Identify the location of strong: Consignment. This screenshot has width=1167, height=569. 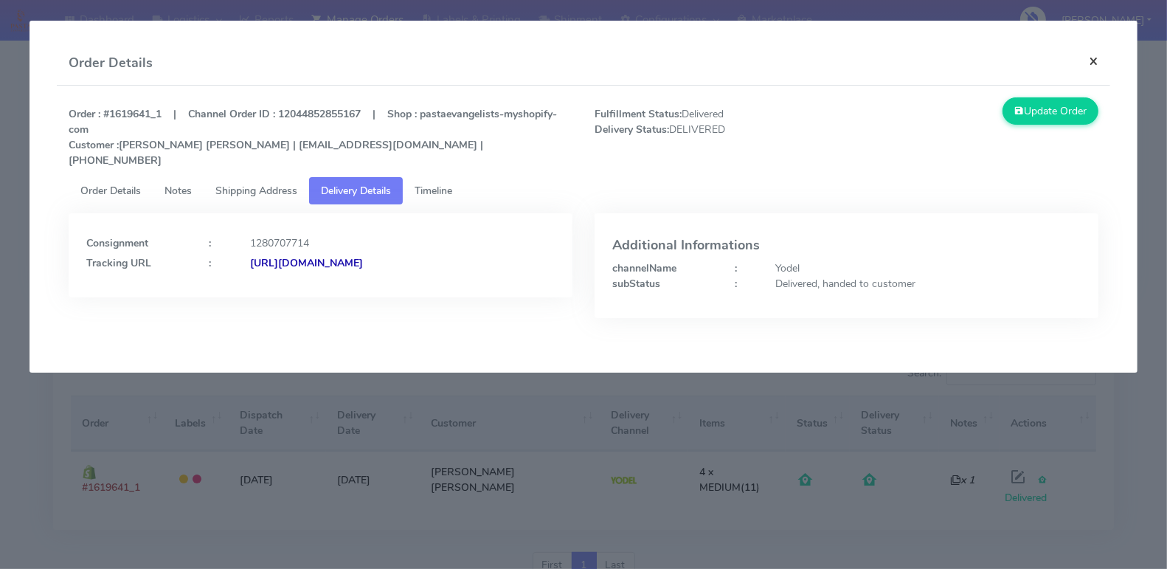
(117, 243).